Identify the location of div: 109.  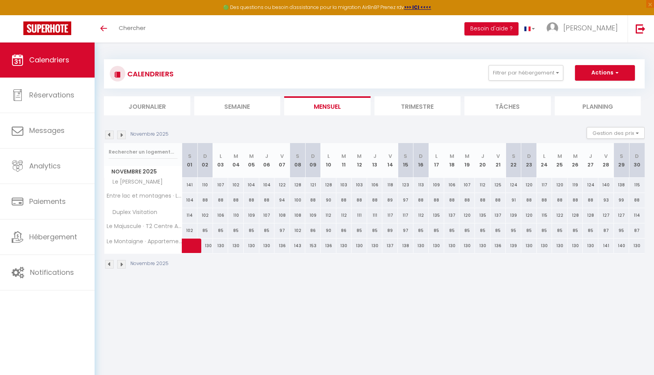
(313, 215).